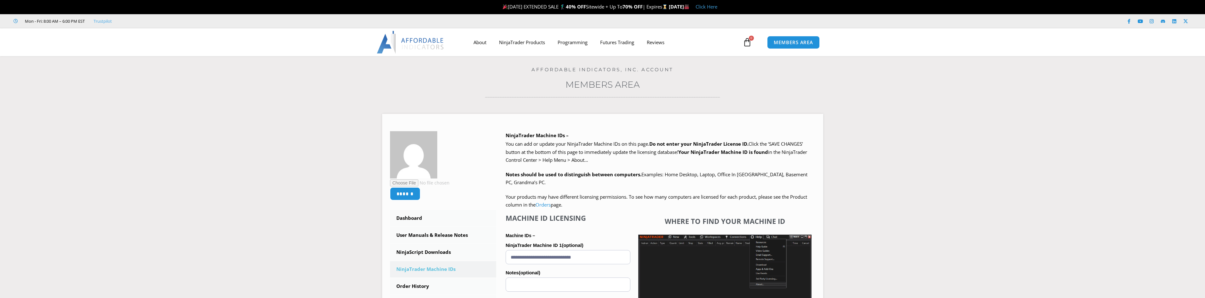  What do you see at coordinates (543, 204) in the screenshot?
I see `a: Orders` at bounding box center [543, 204].